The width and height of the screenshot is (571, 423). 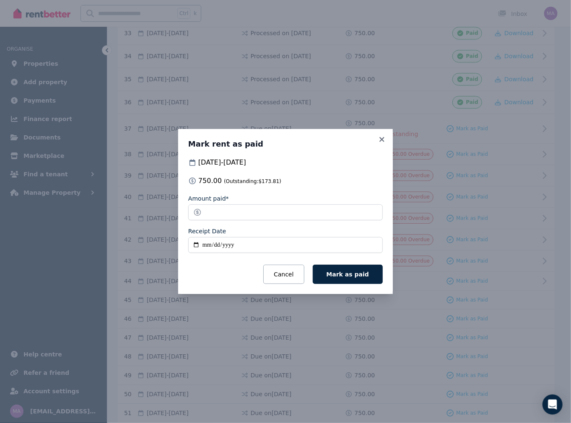 I want to click on button: Mark as paid, so click(x=347, y=275).